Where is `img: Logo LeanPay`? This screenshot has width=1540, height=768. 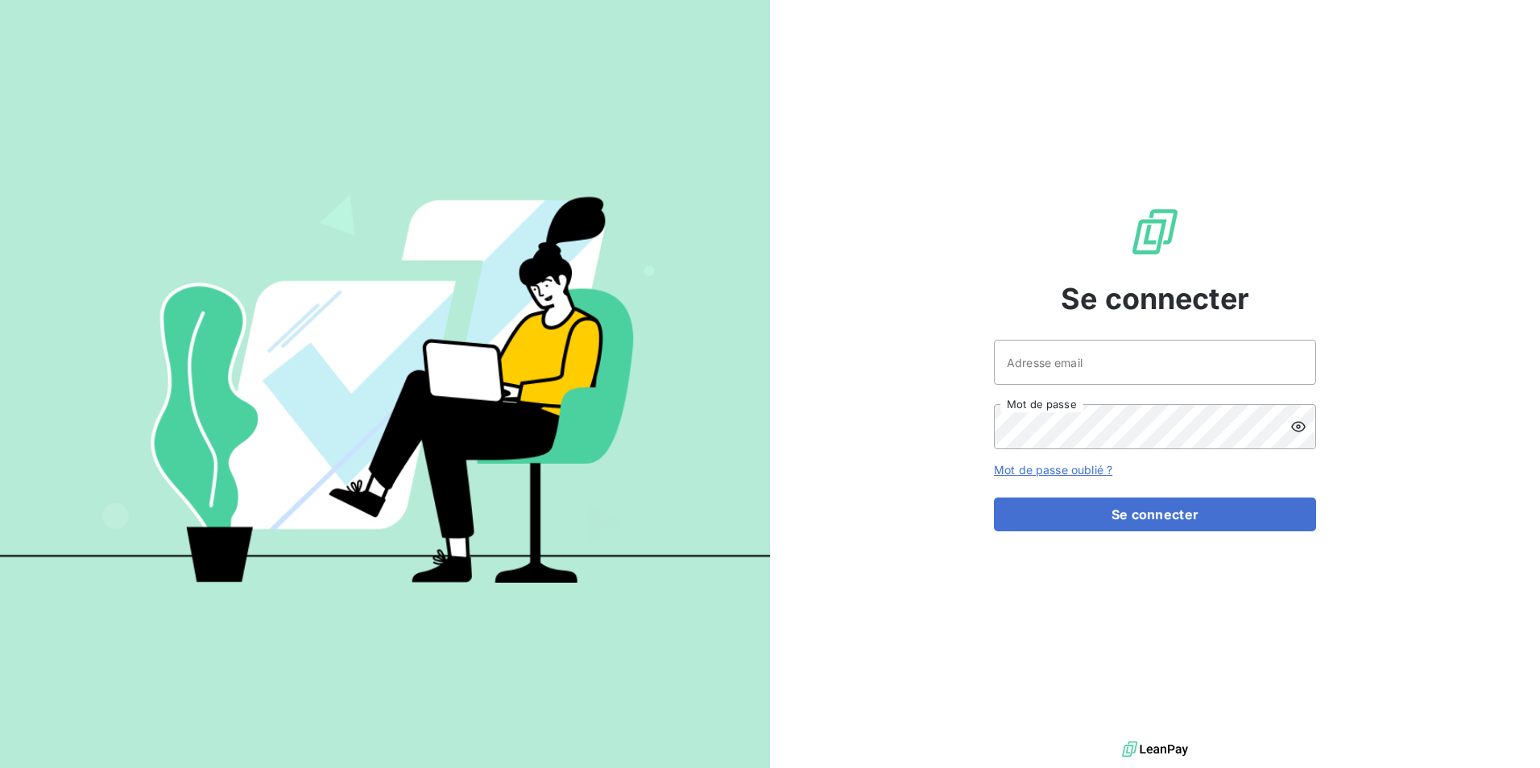 img: Logo LeanPay is located at coordinates (1155, 232).